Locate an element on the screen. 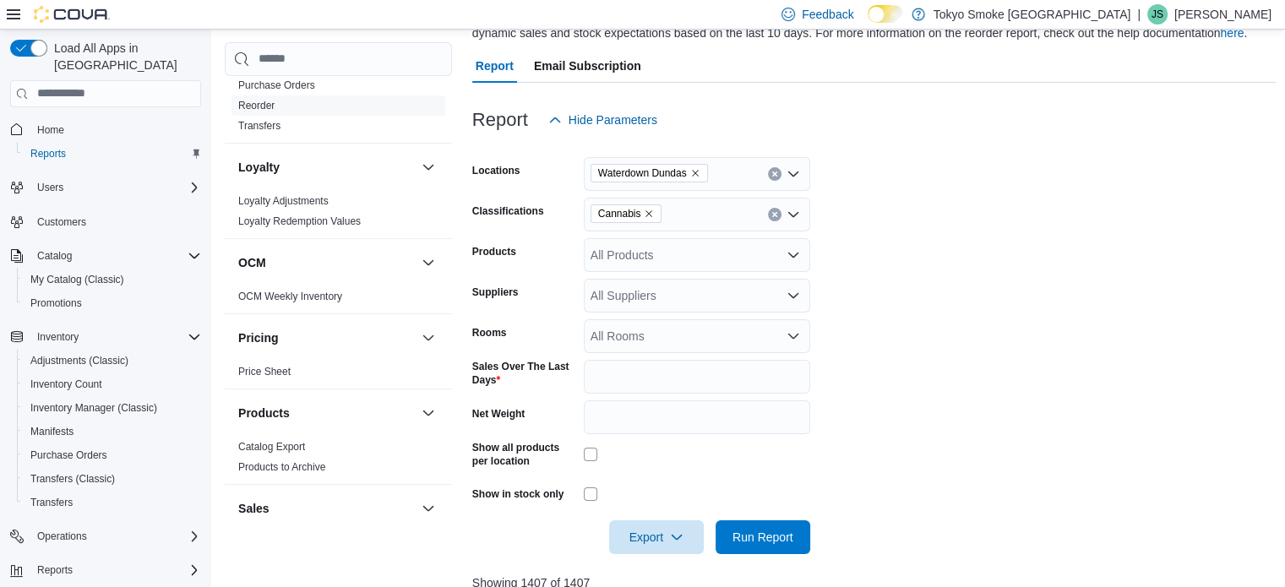 The image size is (1285, 587). a: Catalog Export is located at coordinates (271, 447).